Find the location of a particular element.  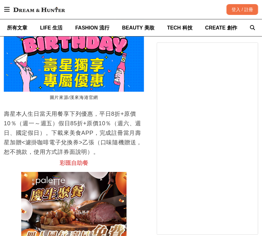

a: LIFE 生活 is located at coordinates (51, 28).